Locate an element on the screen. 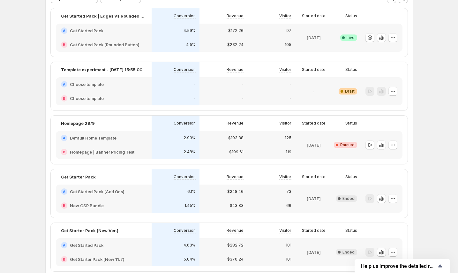 The width and height of the screenshot is (458, 273). p: $199.61 is located at coordinates (236, 152).